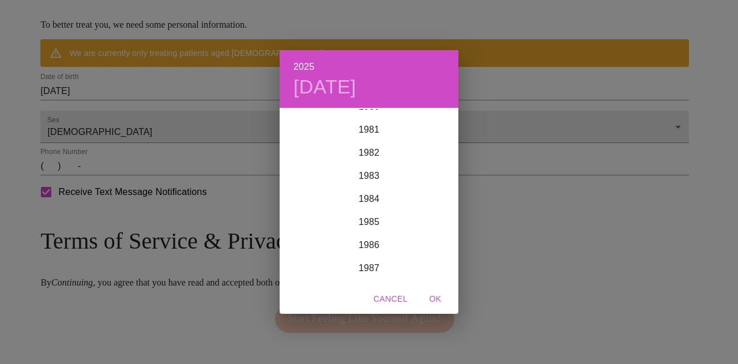 The width and height of the screenshot is (738, 364). Describe the element at coordinates (369, 291) in the screenshot. I see `div: 1988` at that location.